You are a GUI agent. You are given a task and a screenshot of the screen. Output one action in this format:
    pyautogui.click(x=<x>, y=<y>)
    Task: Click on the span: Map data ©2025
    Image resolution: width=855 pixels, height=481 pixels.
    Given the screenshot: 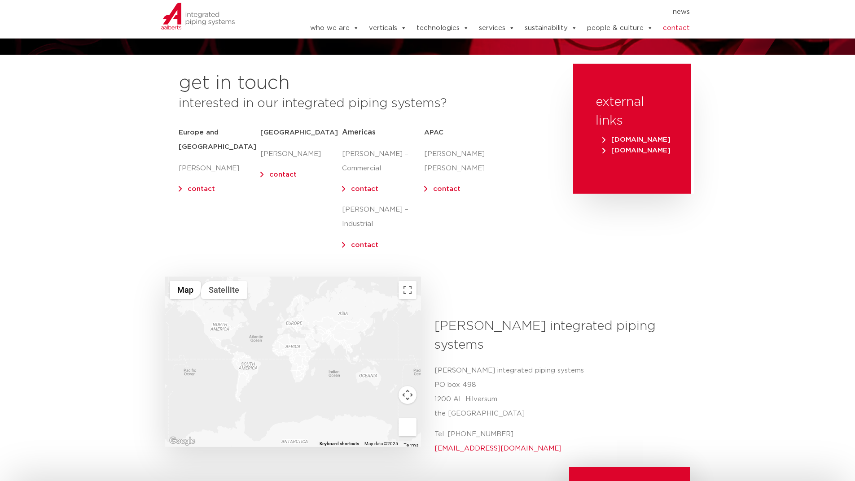 What is the action you would take?
    pyautogui.click(x=381, y=444)
    